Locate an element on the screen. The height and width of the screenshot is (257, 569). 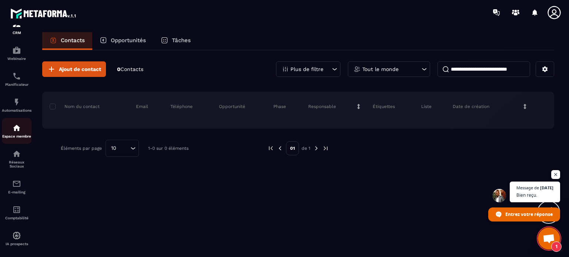
p: 1-0 sur 0 éléments is located at coordinates (168, 148).